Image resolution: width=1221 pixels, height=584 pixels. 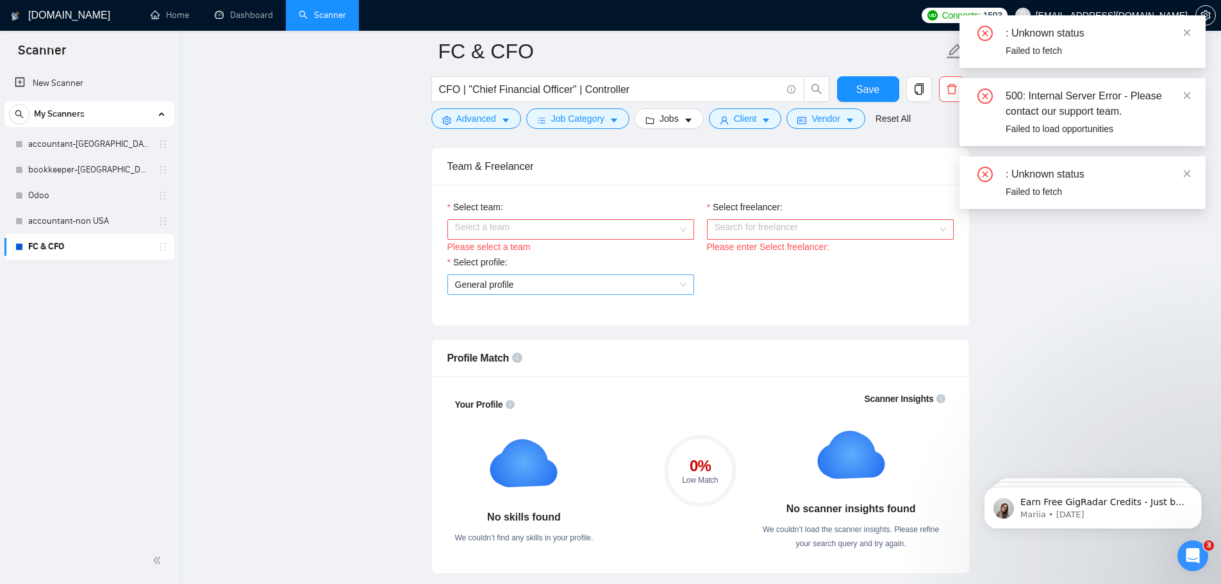 What do you see at coordinates (669, 119) in the screenshot?
I see `span: Jobs` at bounding box center [669, 119].